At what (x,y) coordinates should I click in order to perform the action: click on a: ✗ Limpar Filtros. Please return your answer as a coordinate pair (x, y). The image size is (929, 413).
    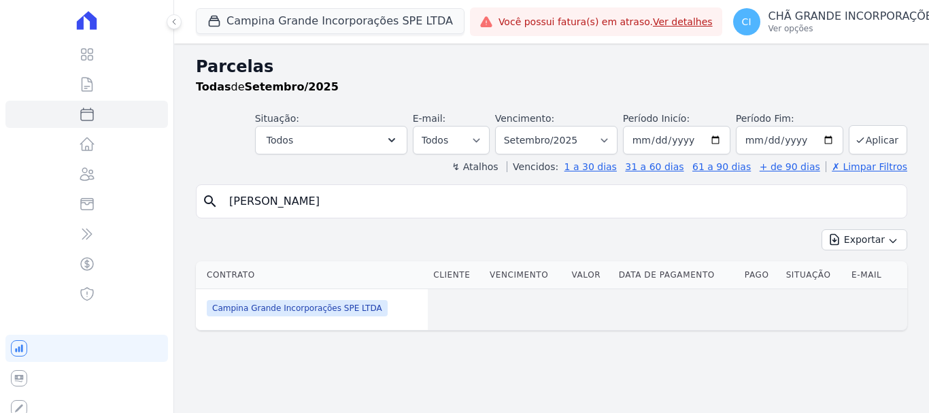
    Looking at the image, I should click on (866, 167).